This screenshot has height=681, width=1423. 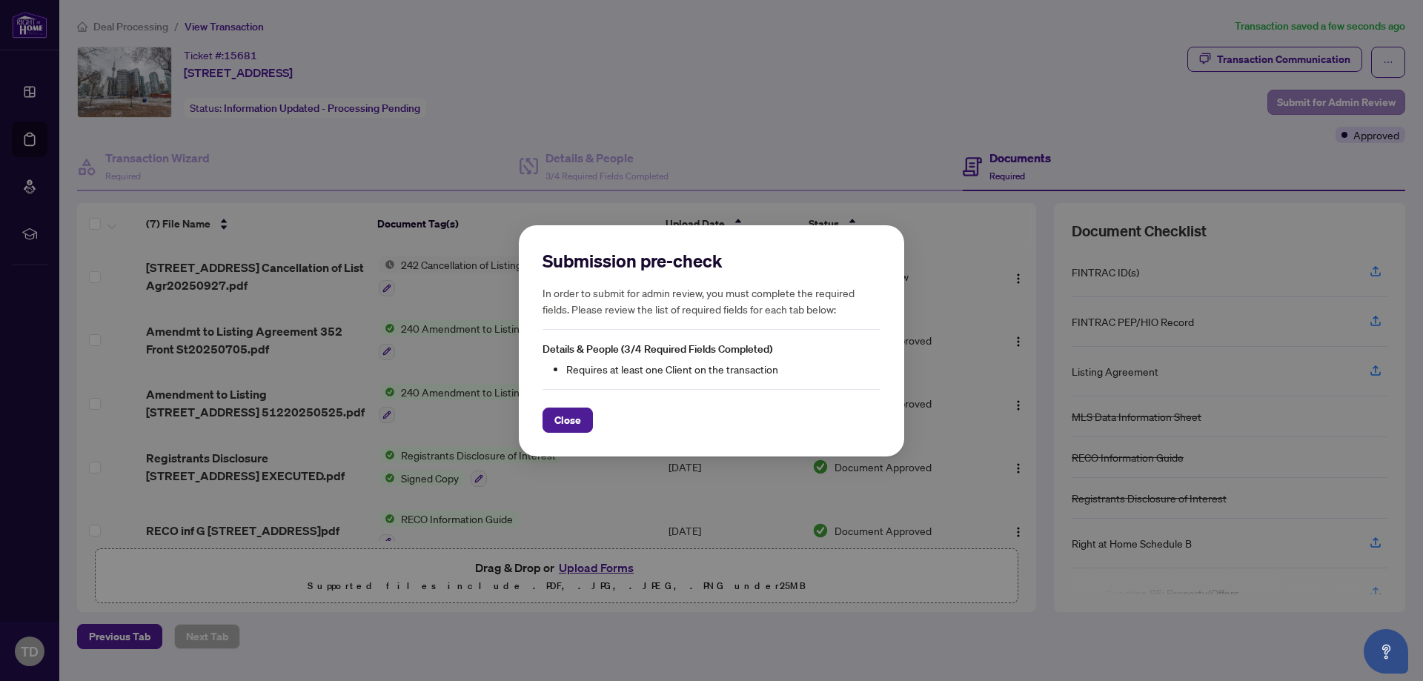 I want to click on button: Close, so click(x=568, y=420).